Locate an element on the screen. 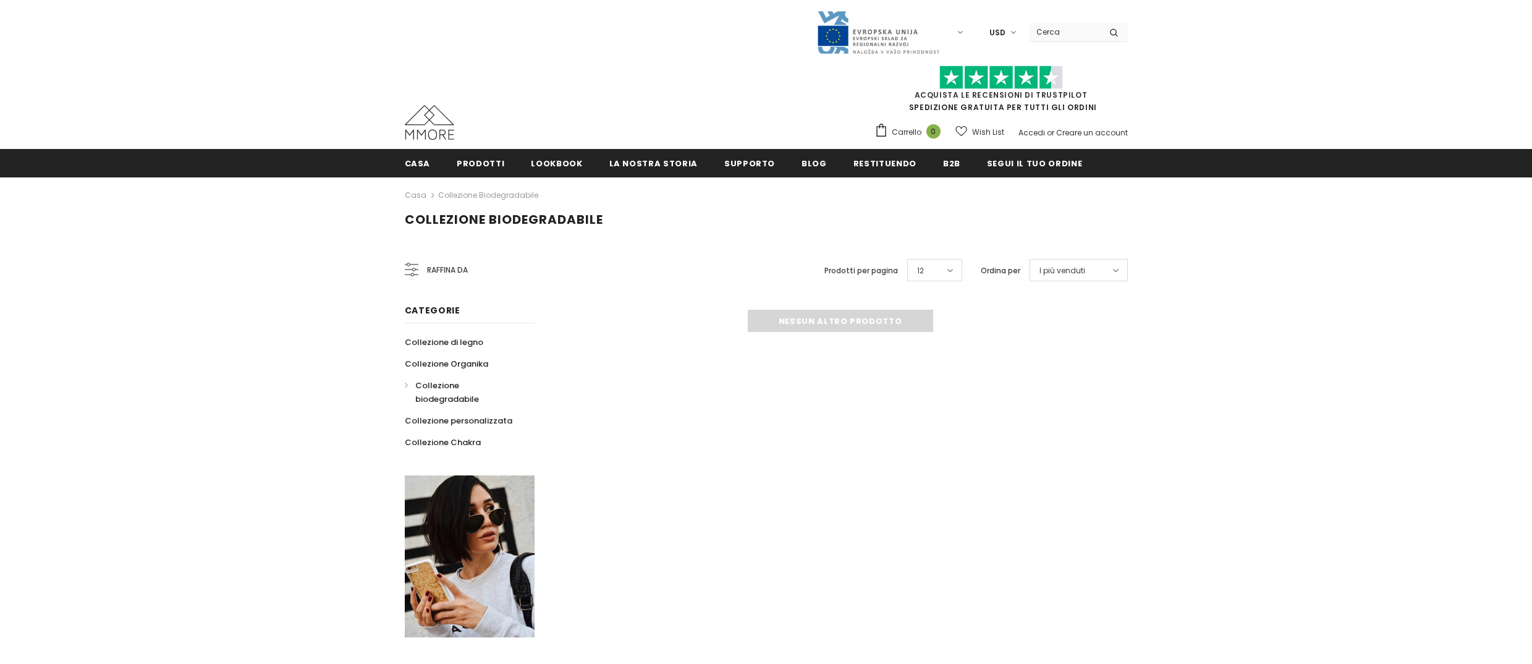  span: Blog is located at coordinates (814, 163).